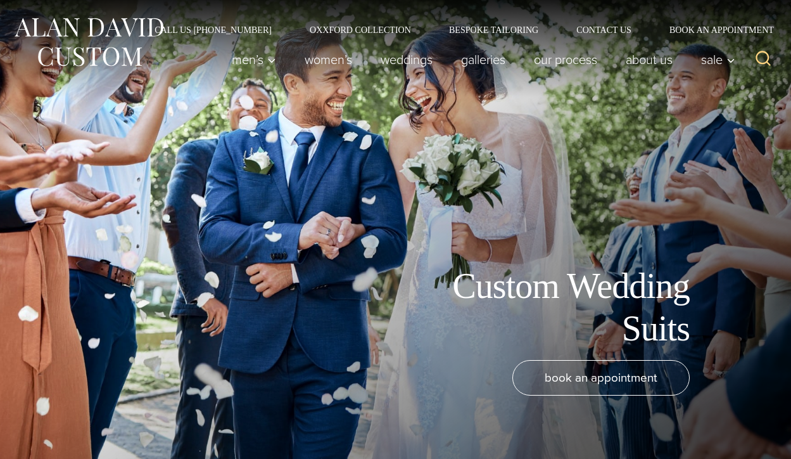 Image resolution: width=791 pixels, height=459 pixels. I want to click on span: book an appointment, so click(601, 377).